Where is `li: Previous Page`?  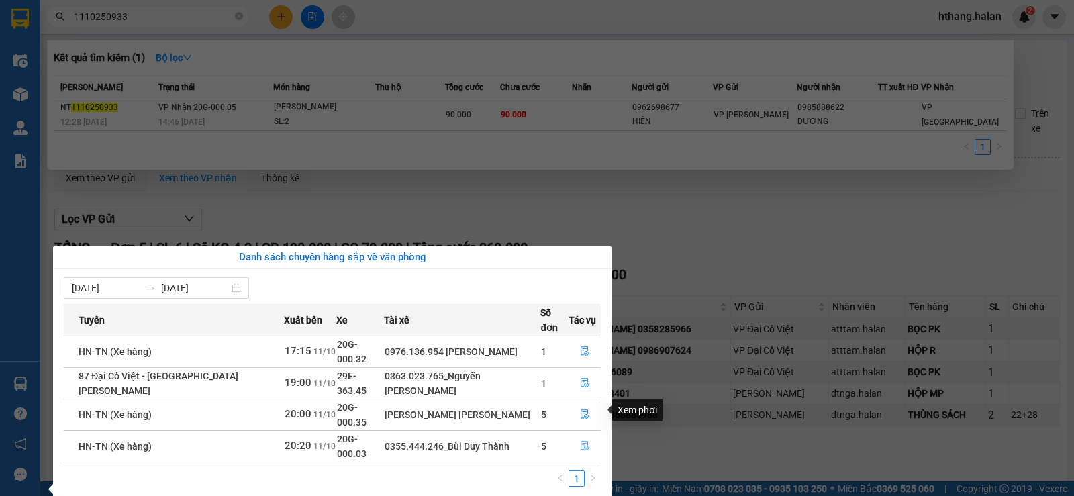
li: Previous Page is located at coordinates (560, 478).